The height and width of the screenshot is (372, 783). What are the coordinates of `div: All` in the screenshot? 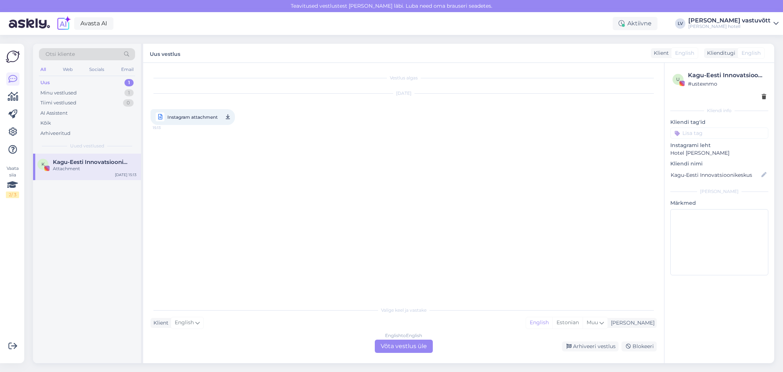 It's located at (43, 69).